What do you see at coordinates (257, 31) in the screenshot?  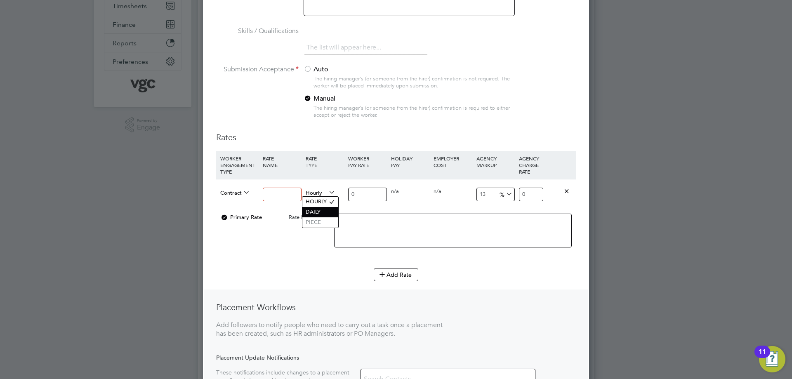 I see `label: Skills / Qualifications` at bounding box center [257, 31].